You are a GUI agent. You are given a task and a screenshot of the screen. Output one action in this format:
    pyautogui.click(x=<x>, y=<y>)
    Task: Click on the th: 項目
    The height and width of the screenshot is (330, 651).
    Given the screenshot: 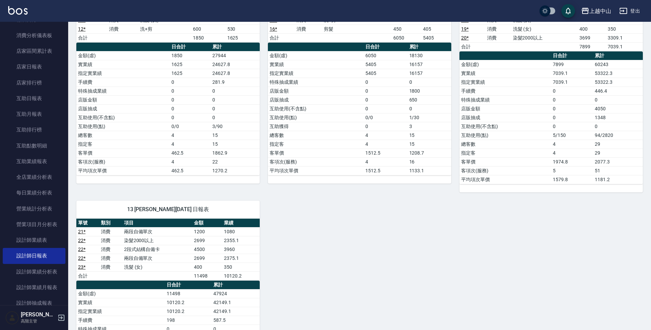 What is the action you would take?
    pyautogui.click(x=157, y=223)
    